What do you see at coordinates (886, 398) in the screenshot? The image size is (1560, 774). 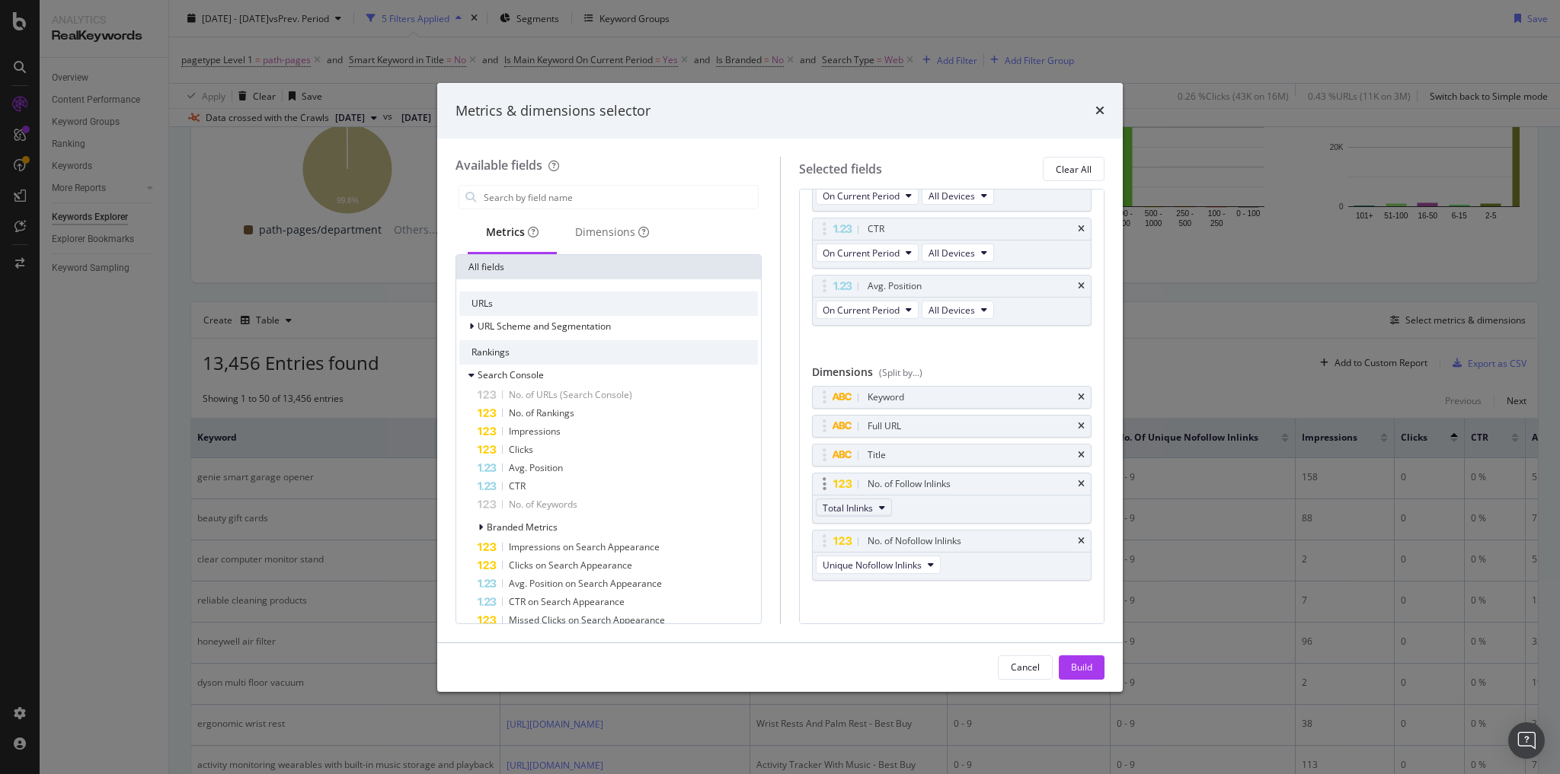 I see `div: Keyword` at bounding box center [886, 398].